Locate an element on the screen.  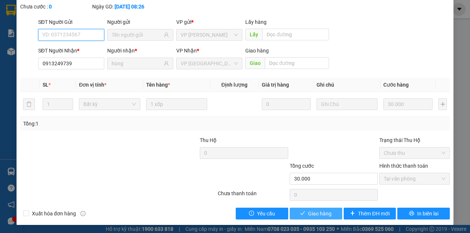
span: Cước hàng is located at coordinates (396, 85).